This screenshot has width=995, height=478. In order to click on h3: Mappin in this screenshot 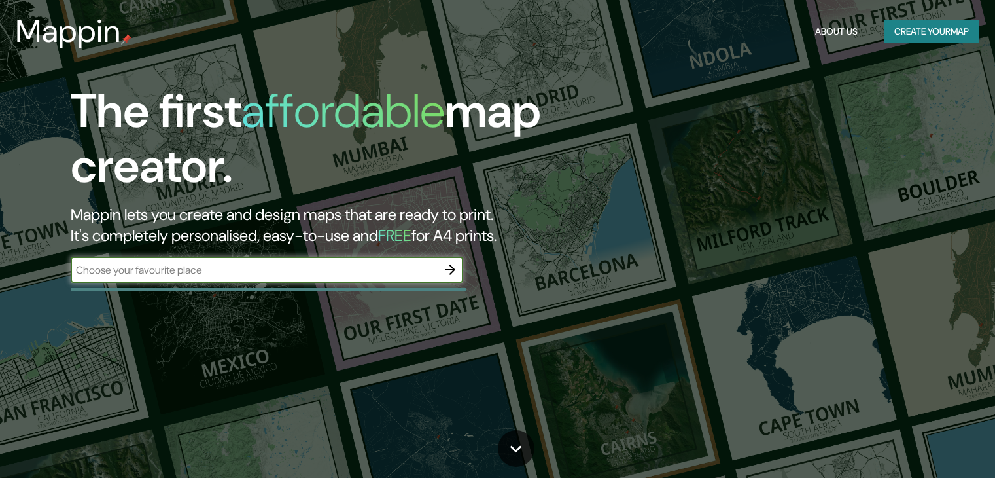, I will do `click(68, 31)`.